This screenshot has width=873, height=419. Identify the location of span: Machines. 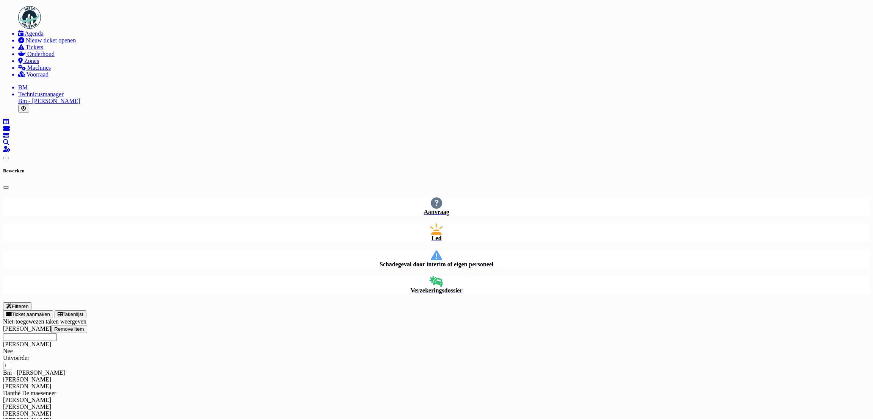
(39, 67).